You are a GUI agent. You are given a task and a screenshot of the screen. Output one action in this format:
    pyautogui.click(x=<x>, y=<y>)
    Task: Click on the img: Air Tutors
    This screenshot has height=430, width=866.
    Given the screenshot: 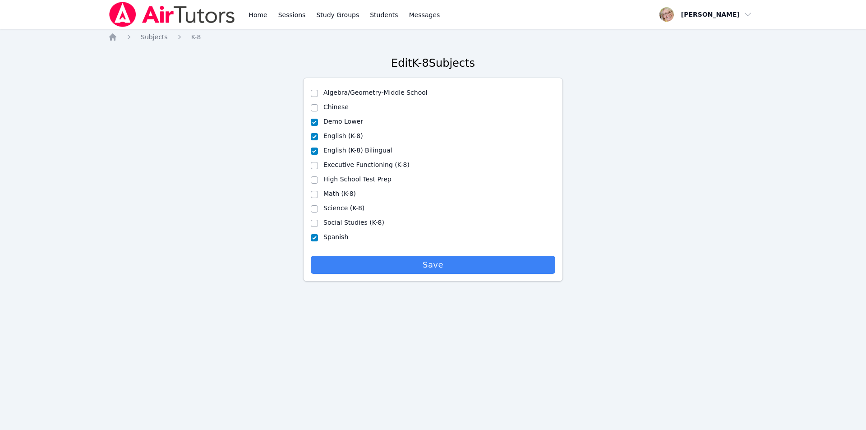 What is the action you would take?
    pyautogui.click(x=172, y=14)
    